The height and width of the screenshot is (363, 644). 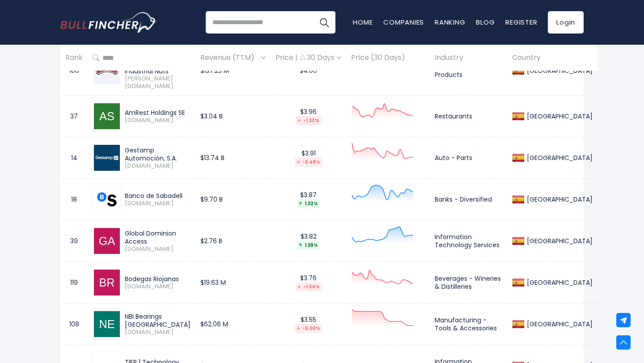 What do you see at coordinates (468, 324) in the screenshot?
I see `td: Manufacturing - Tools & Accessories` at bounding box center [468, 324].